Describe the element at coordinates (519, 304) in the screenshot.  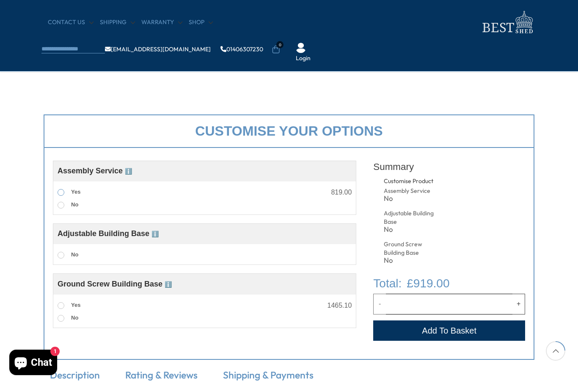
I see `button: Increase quantity` at that location.